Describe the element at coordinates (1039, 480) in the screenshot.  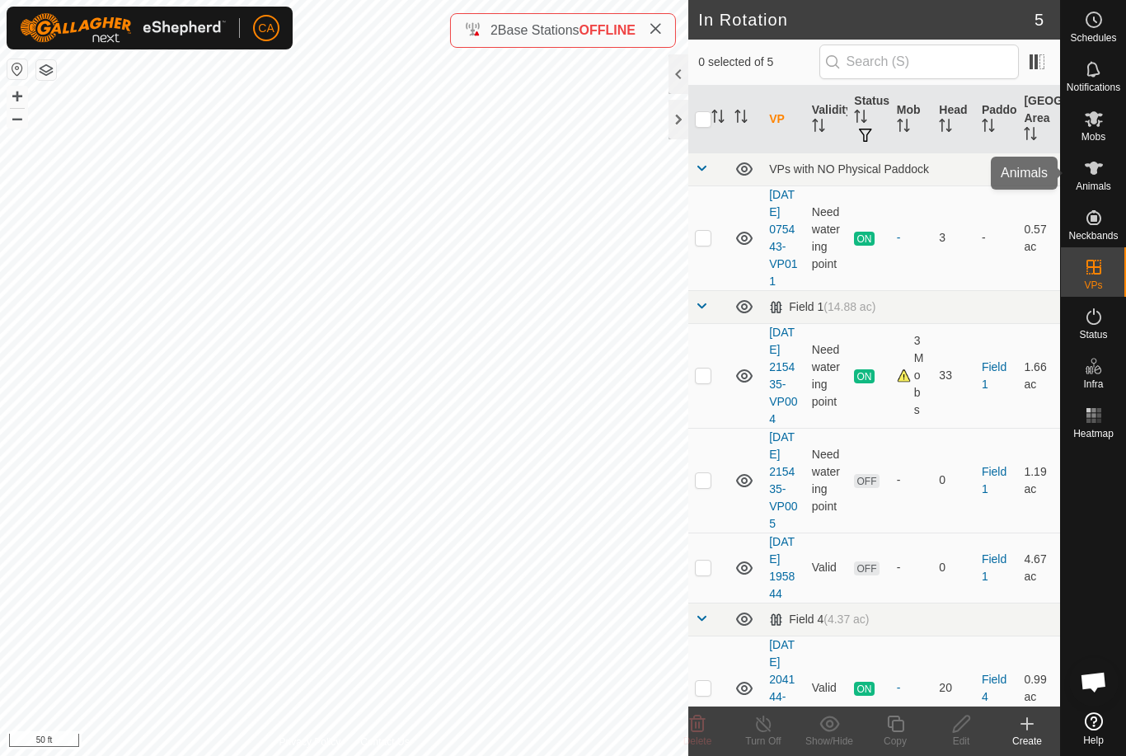
I see `td: 1.19 ac` at that location.